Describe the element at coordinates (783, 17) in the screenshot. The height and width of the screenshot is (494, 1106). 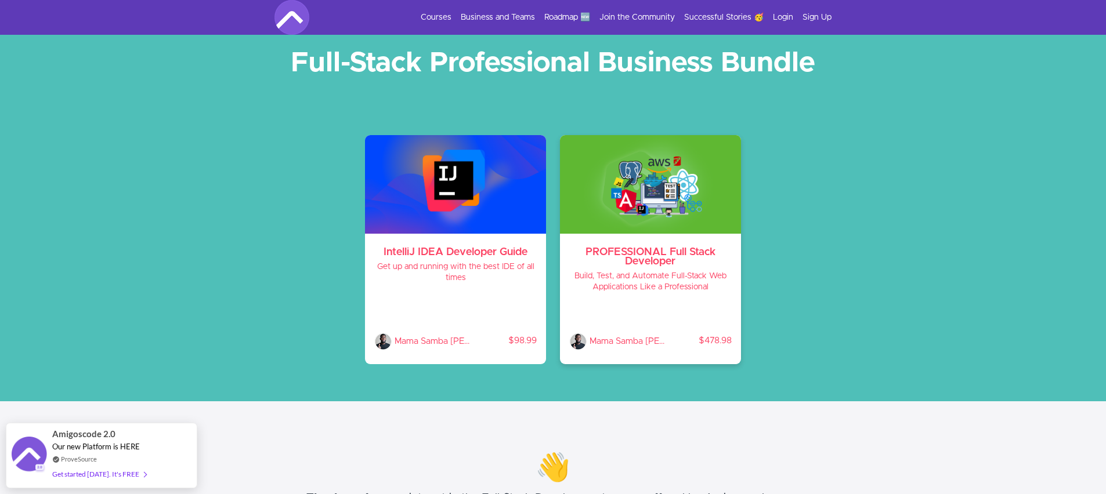
I see `a: Login` at that location.